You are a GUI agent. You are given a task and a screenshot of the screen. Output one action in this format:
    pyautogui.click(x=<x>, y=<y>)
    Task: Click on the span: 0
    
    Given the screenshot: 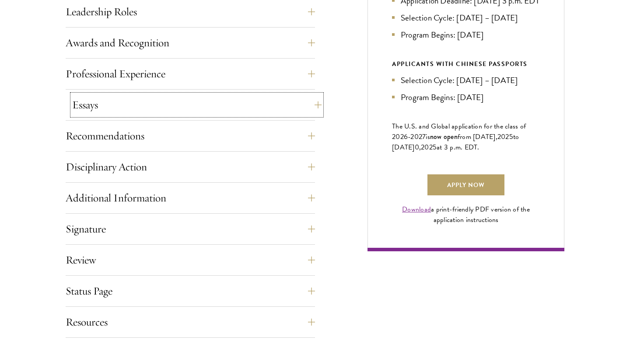 What is the action you would take?
    pyautogui.click(x=417, y=147)
    